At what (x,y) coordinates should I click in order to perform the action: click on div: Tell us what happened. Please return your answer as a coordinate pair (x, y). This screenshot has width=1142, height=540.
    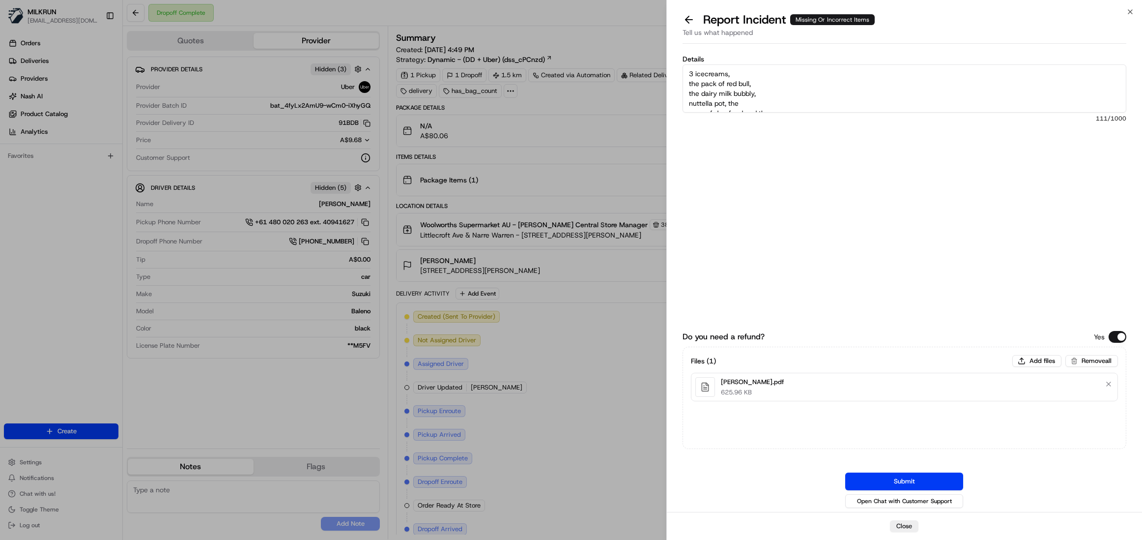
    Looking at the image, I should click on (904, 35).